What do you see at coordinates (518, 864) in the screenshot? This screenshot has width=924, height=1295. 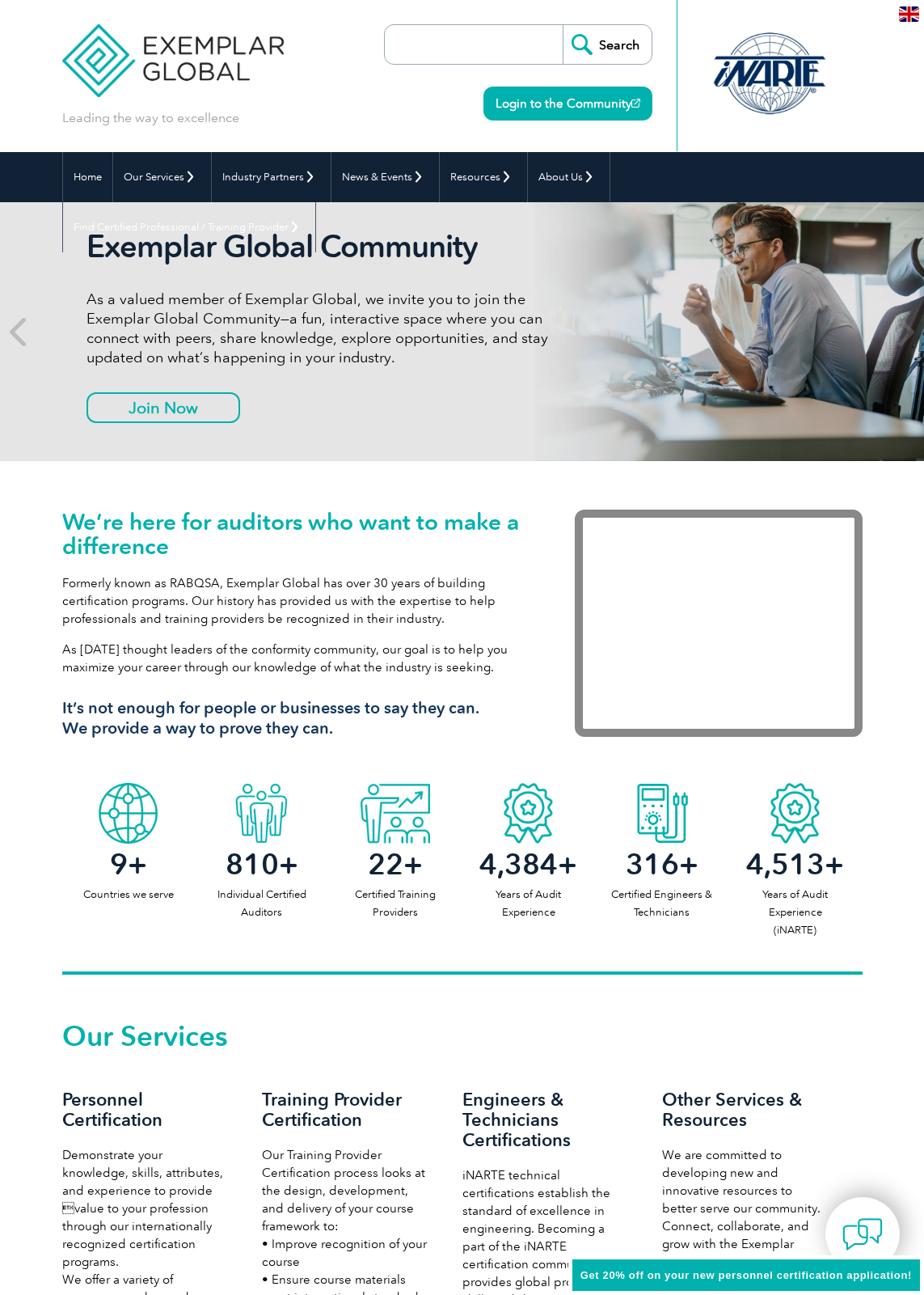 I see `span: 4,384` at bounding box center [518, 864].